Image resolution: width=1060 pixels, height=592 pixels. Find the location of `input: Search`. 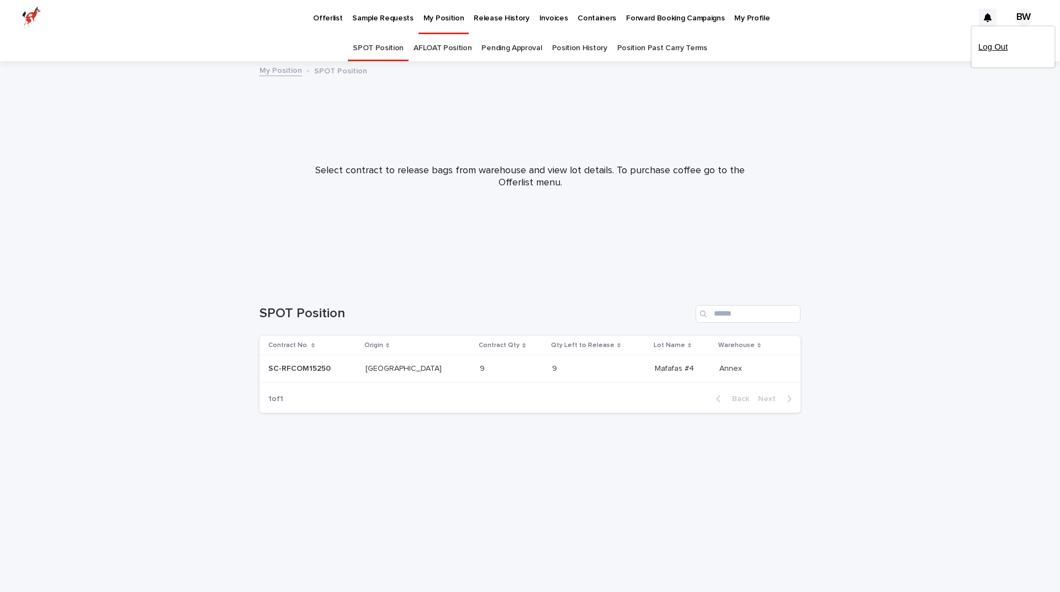

input: Search is located at coordinates (748, 314).